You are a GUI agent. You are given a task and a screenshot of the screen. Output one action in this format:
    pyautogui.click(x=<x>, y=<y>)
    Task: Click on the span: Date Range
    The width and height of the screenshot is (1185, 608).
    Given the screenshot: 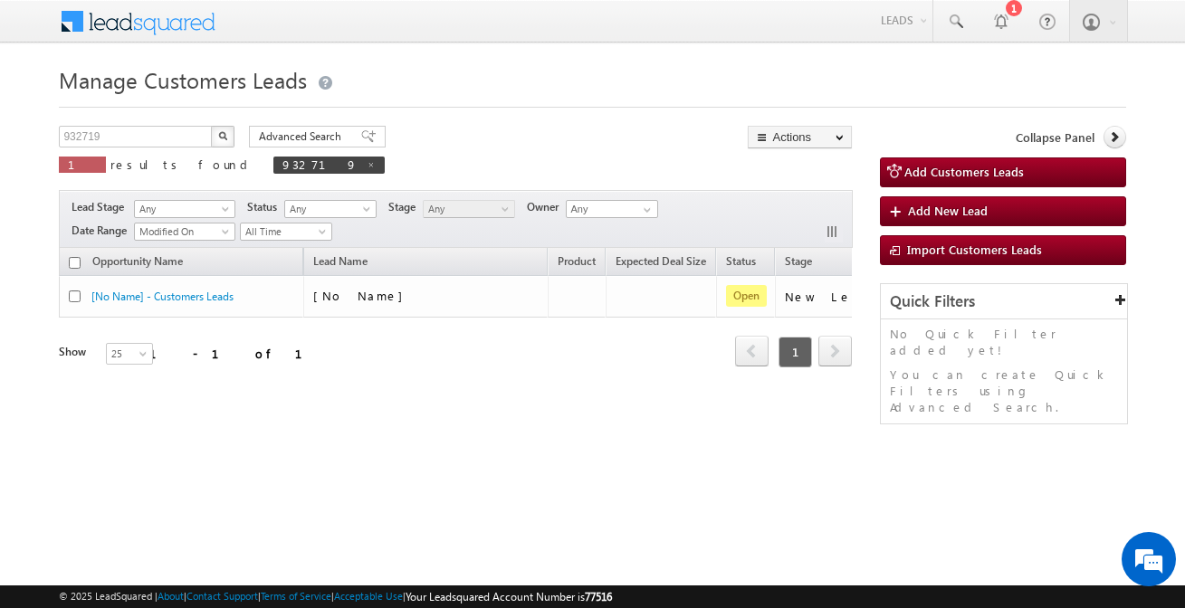 What is the action you would take?
    pyautogui.click(x=102, y=231)
    